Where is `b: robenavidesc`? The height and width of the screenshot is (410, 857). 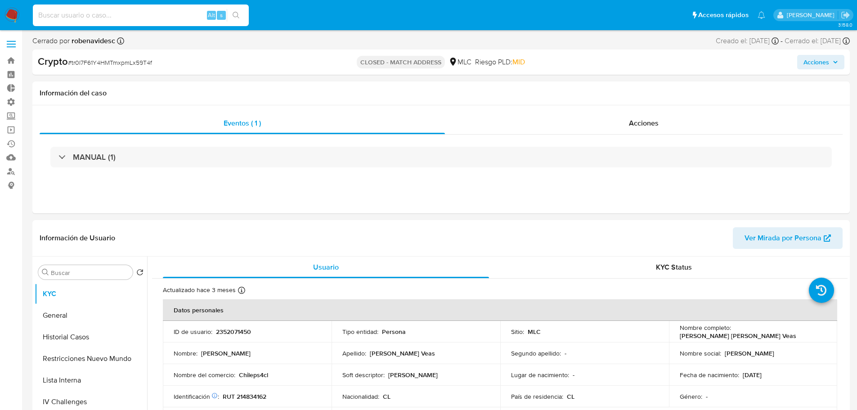 b: robenavidesc is located at coordinates (92, 40).